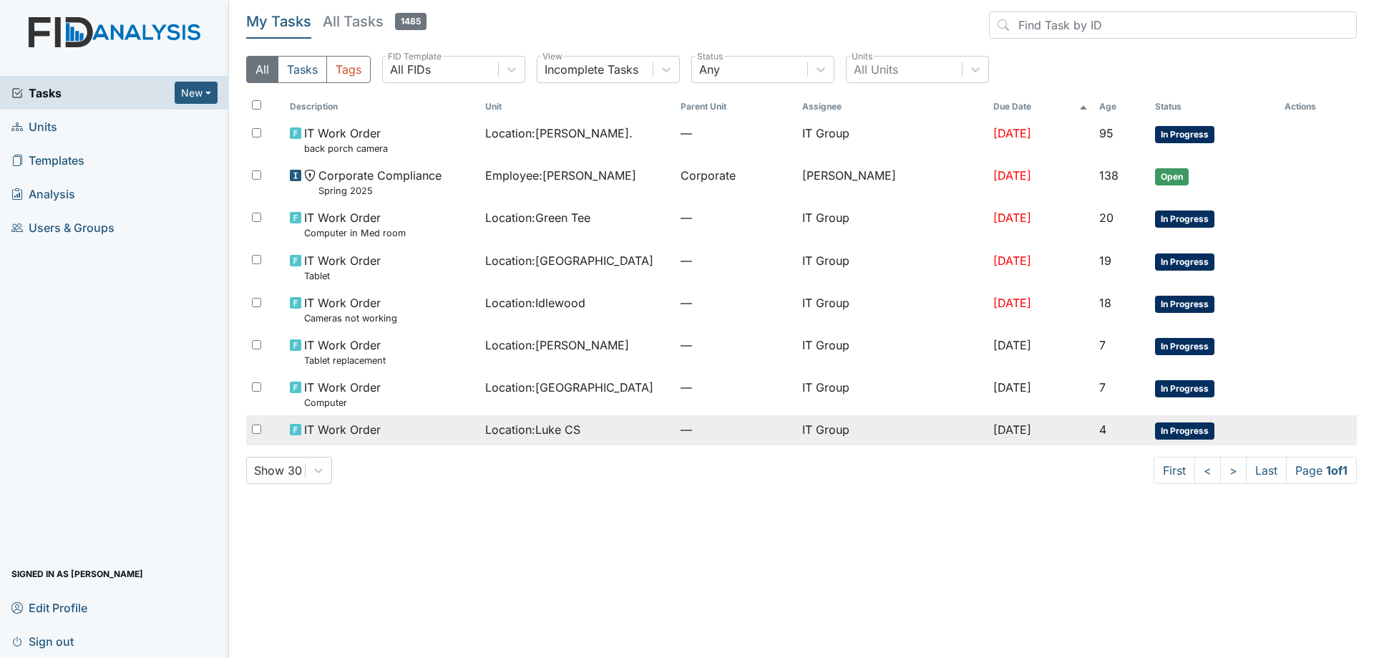 The height and width of the screenshot is (658, 1374). What do you see at coordinates (1315, 107) in the screenshot?
I see `th: Actions` at bounding box center [1315, 107].